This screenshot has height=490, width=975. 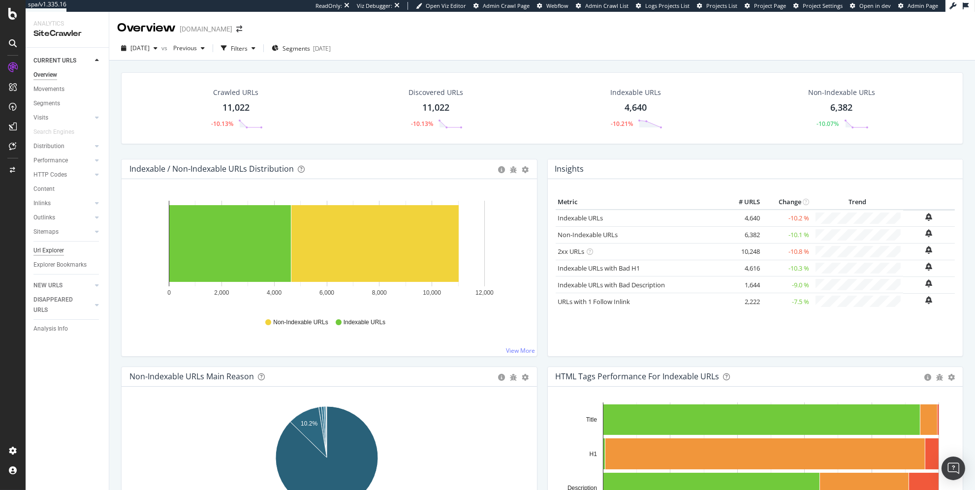 What do you see at coordinates (169, 293) in the screenshot?
I see `text: 0` at bounding box center [169, 293].